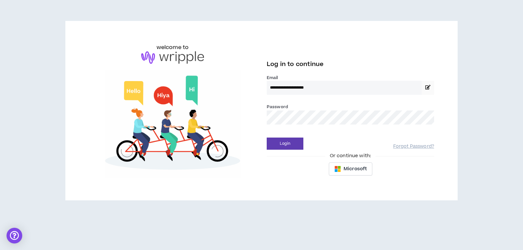  Describe the element at coordinates (173, 124) in the screenshot. I see `img: Welcome to Wripple` at that location.